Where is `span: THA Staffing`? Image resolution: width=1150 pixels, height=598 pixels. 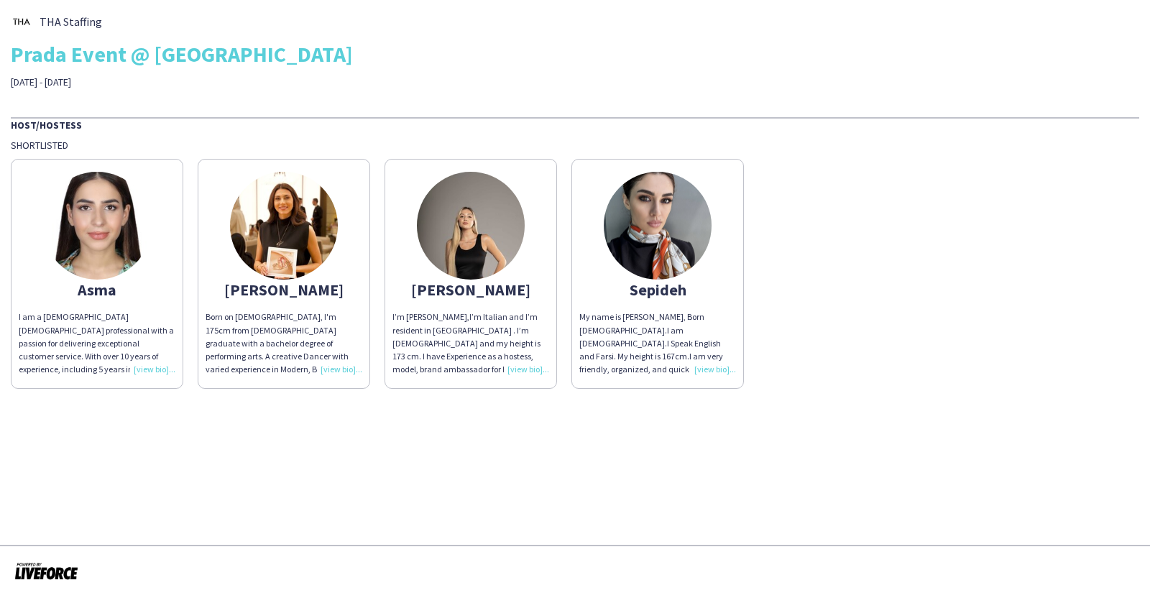
span: THA Staffing is located at coordinates (70, 22).